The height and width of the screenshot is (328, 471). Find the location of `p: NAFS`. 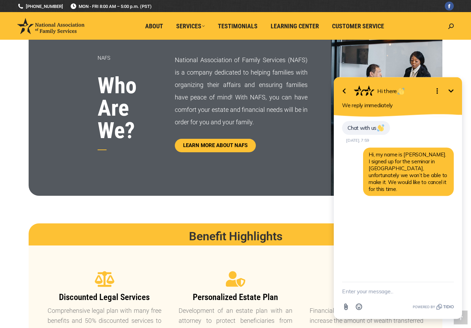

p: NAFS is located at coordinates (128, 58).